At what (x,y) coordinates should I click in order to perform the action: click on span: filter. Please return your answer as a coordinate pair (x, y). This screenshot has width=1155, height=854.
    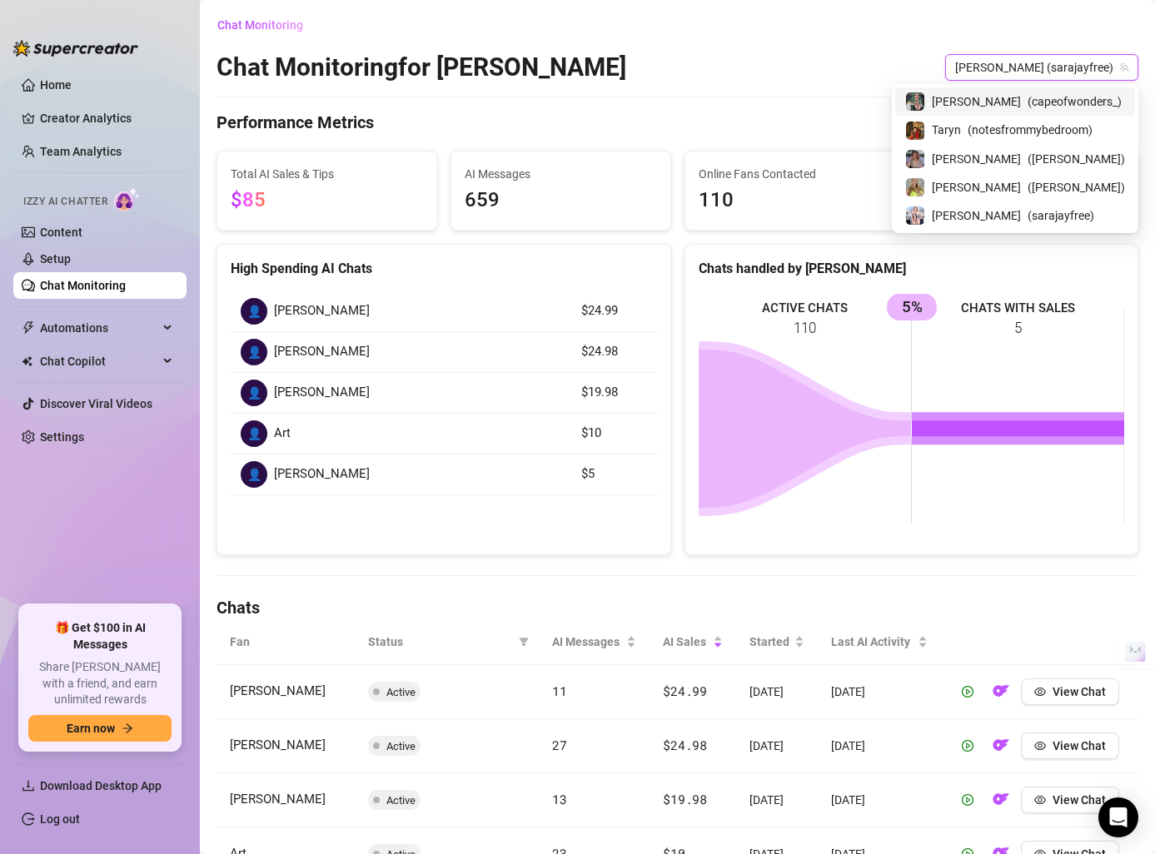
    Looking at the image, I should click on (524, 642).